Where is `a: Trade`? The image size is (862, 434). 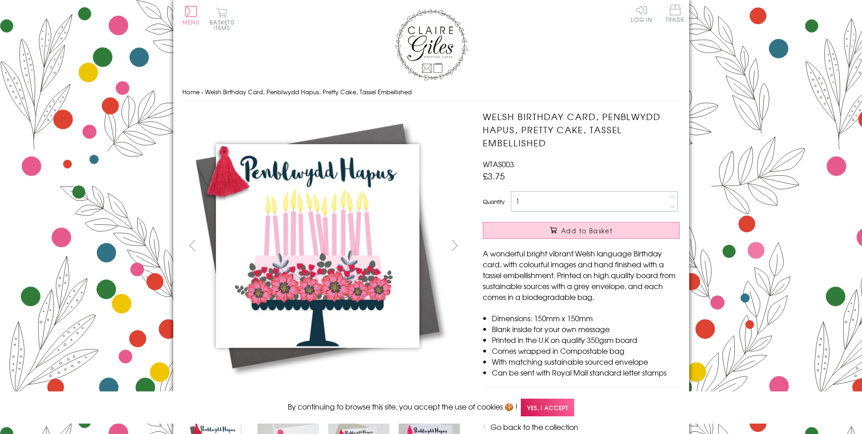
a: Trade is located at coordinates (675, 14).